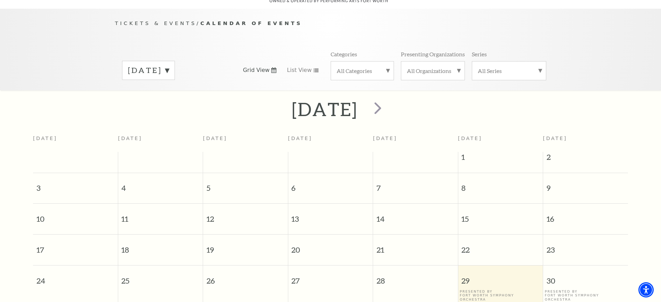 This screenshot has height=302, width=661. What do you see at coordinates (156, 23) in the screenshot?
I see `span: Tickets & Events` at bounding box center [156, 23].